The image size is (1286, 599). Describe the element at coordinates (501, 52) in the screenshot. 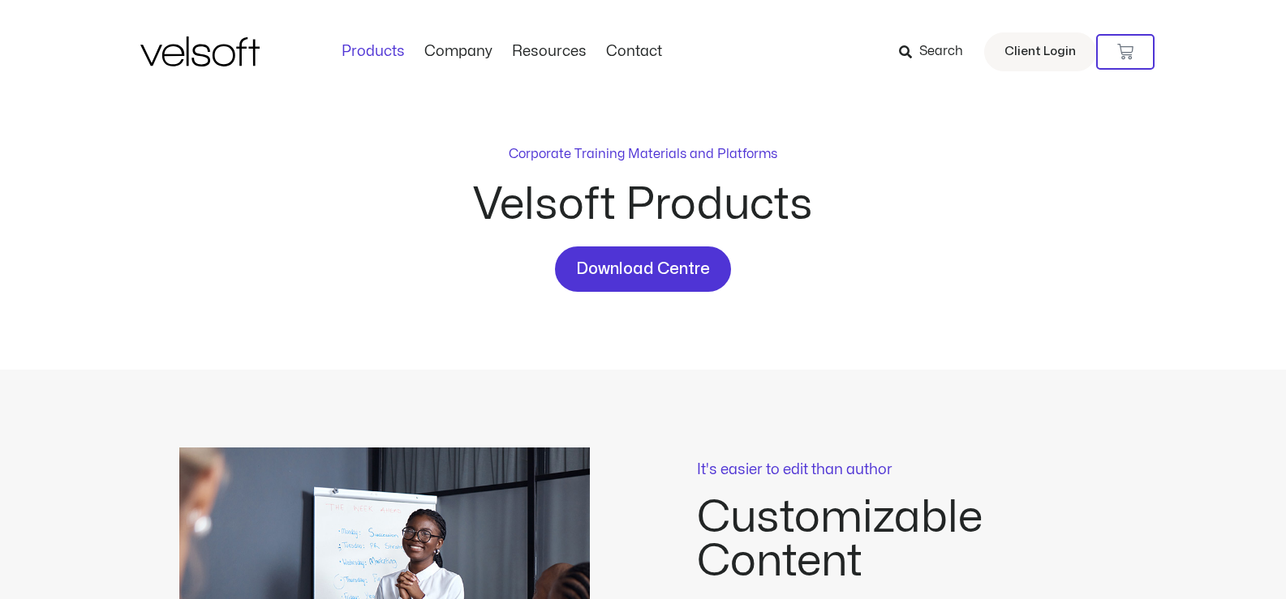

I see `nav: Menu` at that location.